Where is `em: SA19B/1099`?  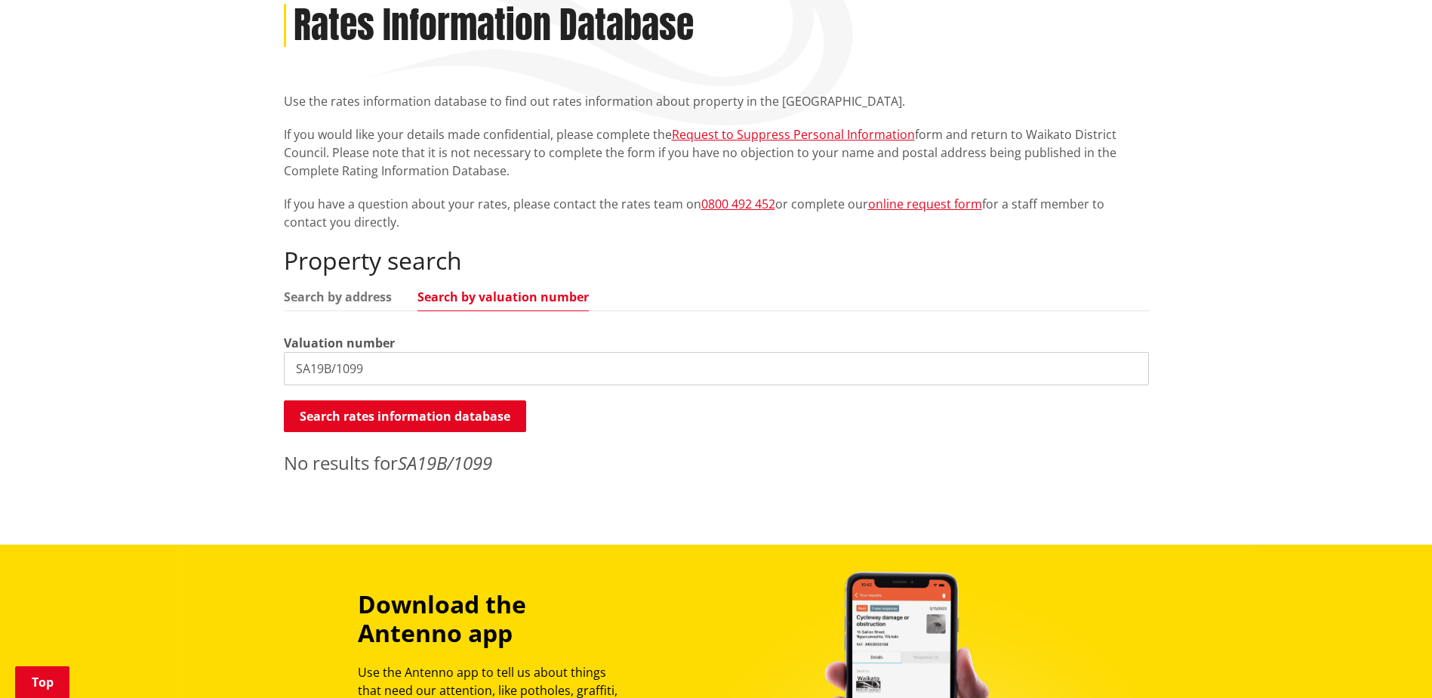 em: SA19B/1099 is located at coordinates (445, 462).